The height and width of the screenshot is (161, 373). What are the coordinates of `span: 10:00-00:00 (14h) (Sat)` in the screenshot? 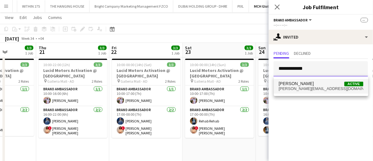 It's located at (134, 65).